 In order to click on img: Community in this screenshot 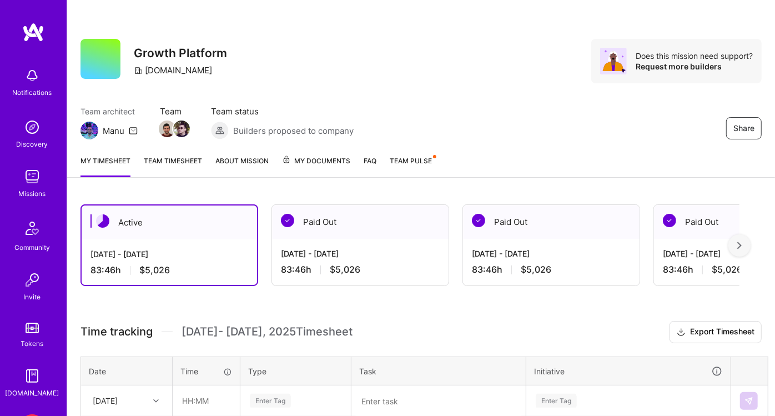, I will do `click(32, 228)`.